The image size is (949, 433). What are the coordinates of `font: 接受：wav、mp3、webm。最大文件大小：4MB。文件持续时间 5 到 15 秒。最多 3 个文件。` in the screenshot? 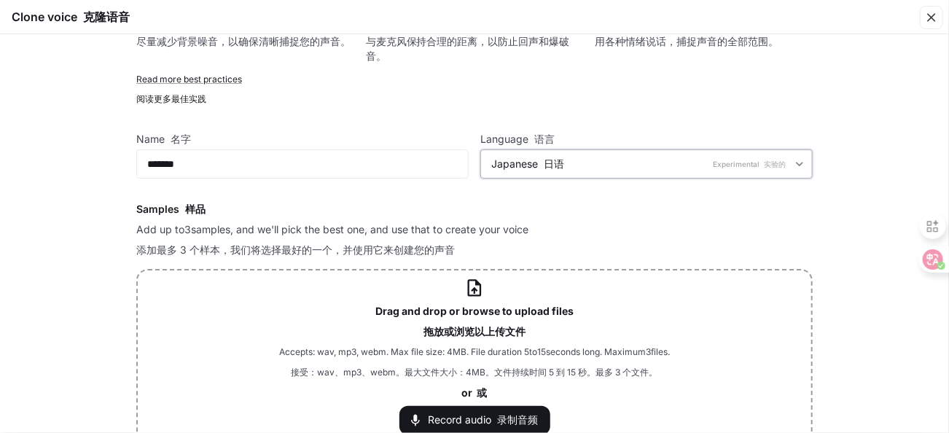 It's located at (475, 372).